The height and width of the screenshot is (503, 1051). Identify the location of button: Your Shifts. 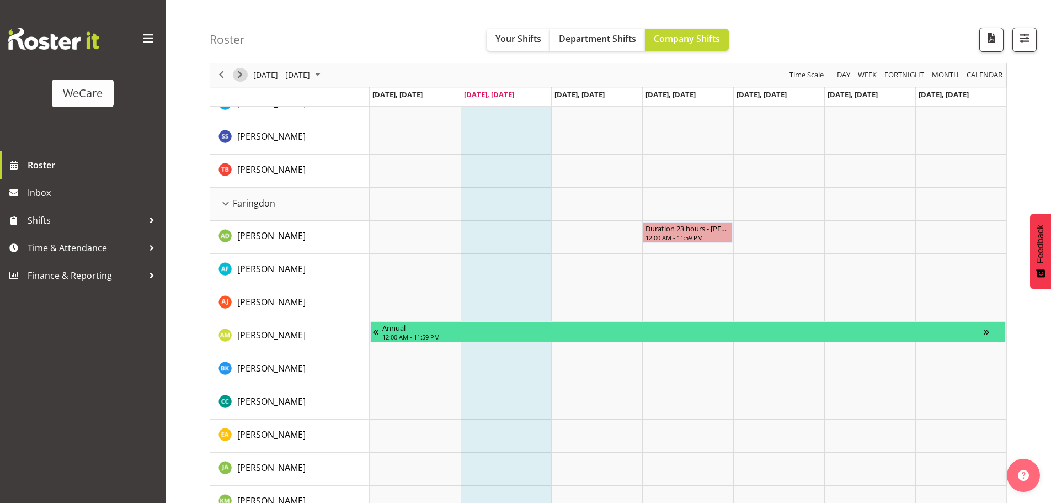
(518, 40).